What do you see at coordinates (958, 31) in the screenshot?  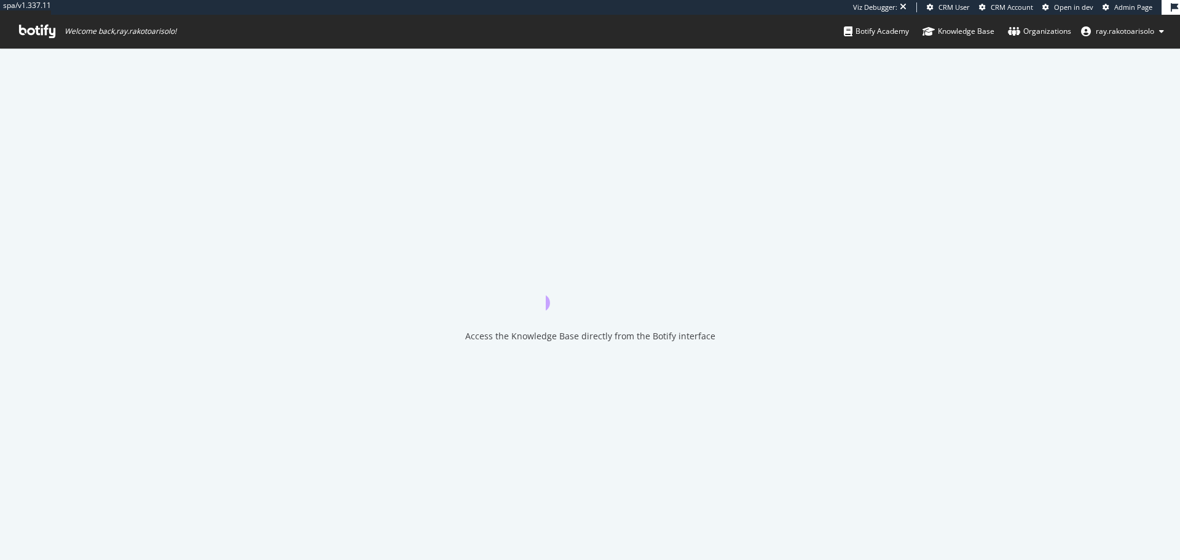 I see `a: Knowledge Base` at bounding box center [958, 31].